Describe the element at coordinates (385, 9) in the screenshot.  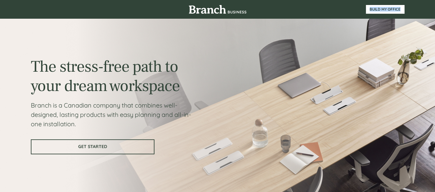
I see `a: BUILD MY OFFICE` at that location.